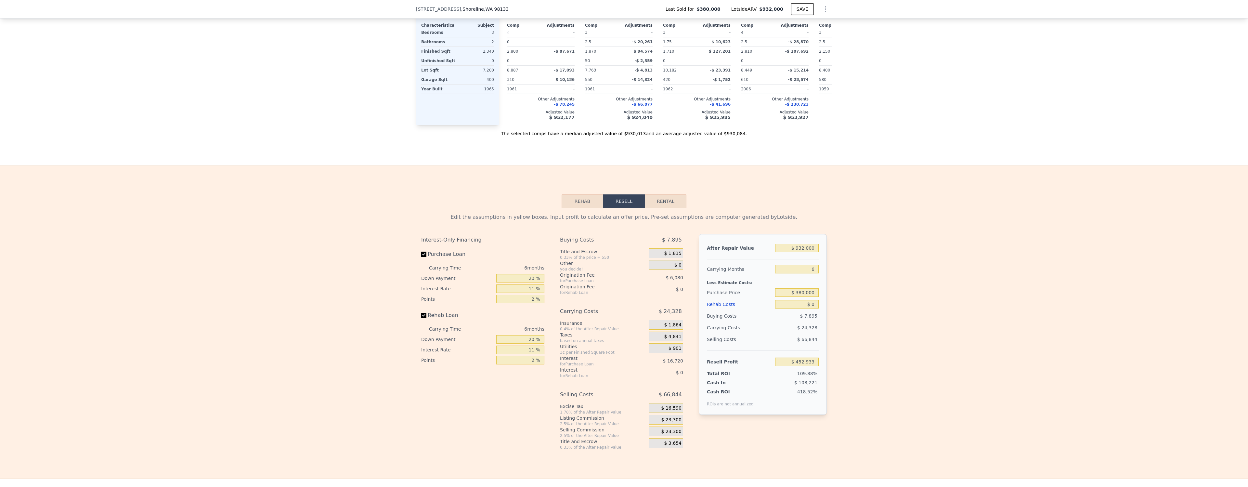  Describe the element at coordinates (457, 315) in the screenshot. I see `label: Rehab Loan` at that location.